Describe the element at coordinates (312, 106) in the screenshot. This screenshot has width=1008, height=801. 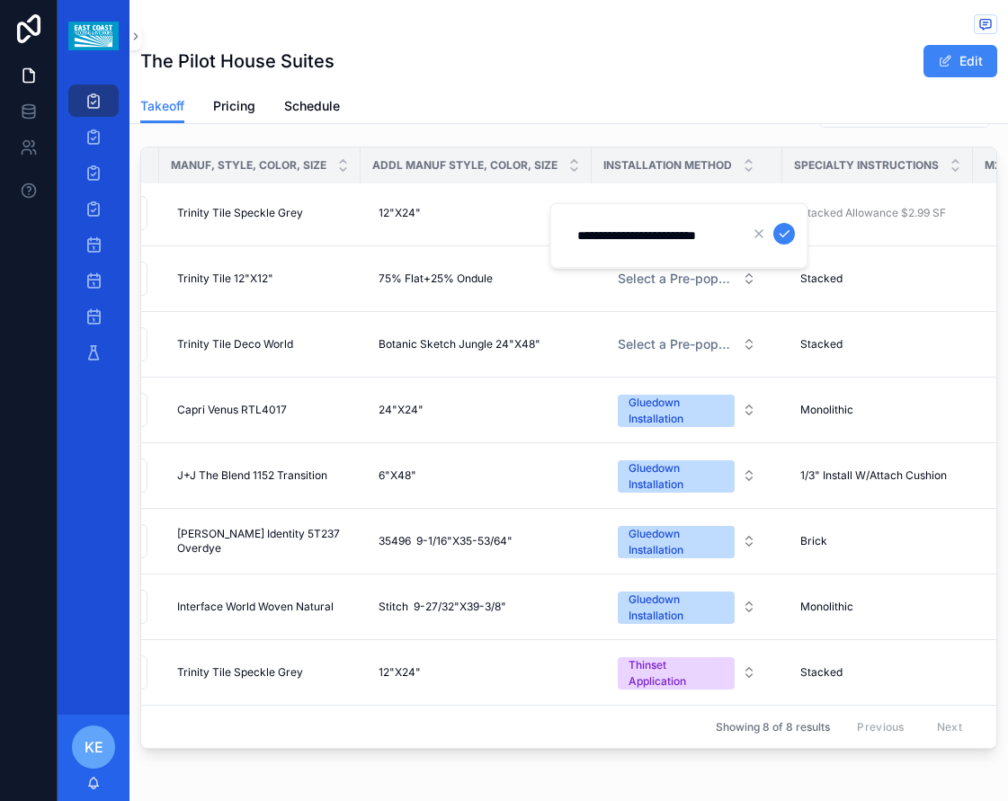
I see `span: Schedule` at that location.